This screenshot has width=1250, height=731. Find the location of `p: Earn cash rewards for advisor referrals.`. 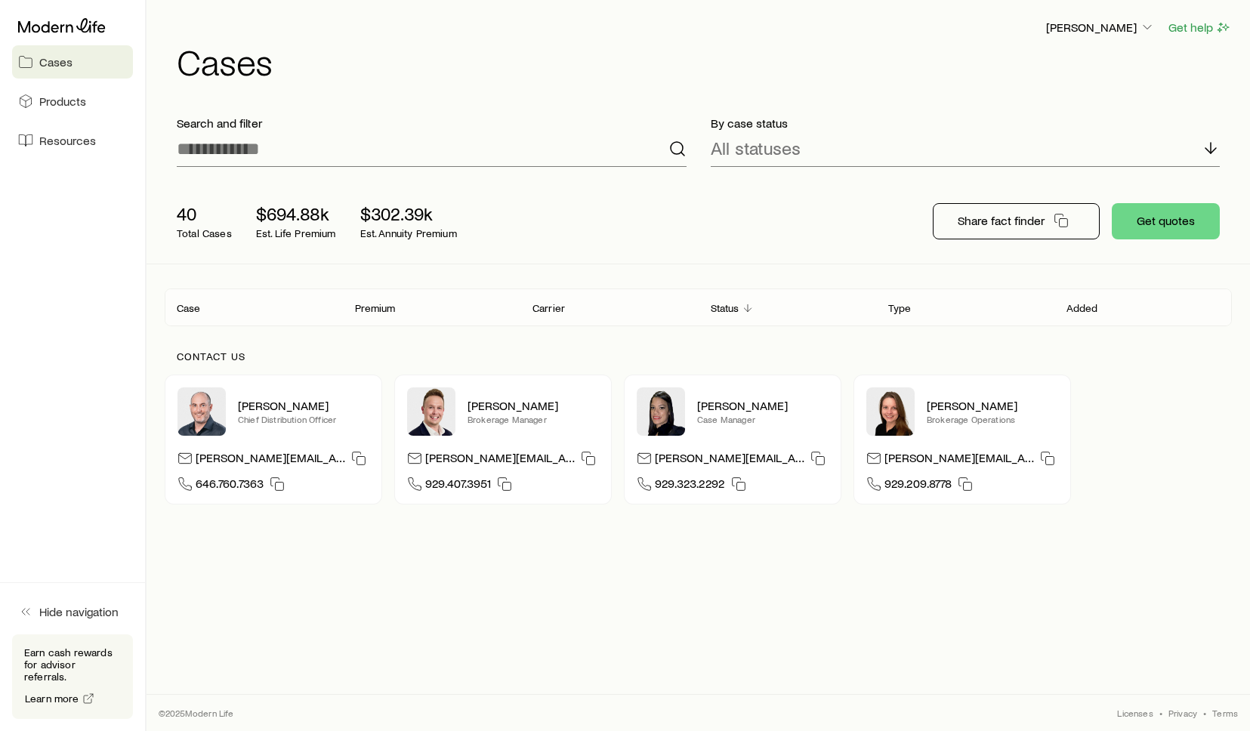

p: Earn cash rewards for advisor referrals. is located at coordinates (73, 665).